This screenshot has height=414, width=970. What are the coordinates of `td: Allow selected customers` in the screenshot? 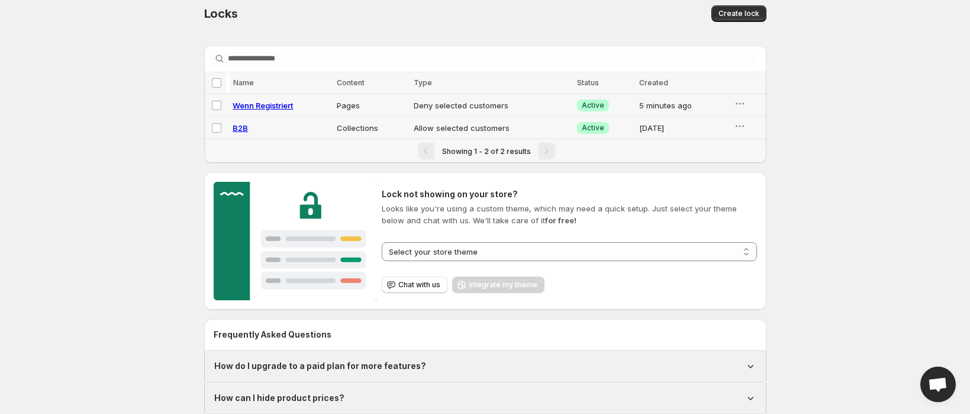 It's located at (492, 128).